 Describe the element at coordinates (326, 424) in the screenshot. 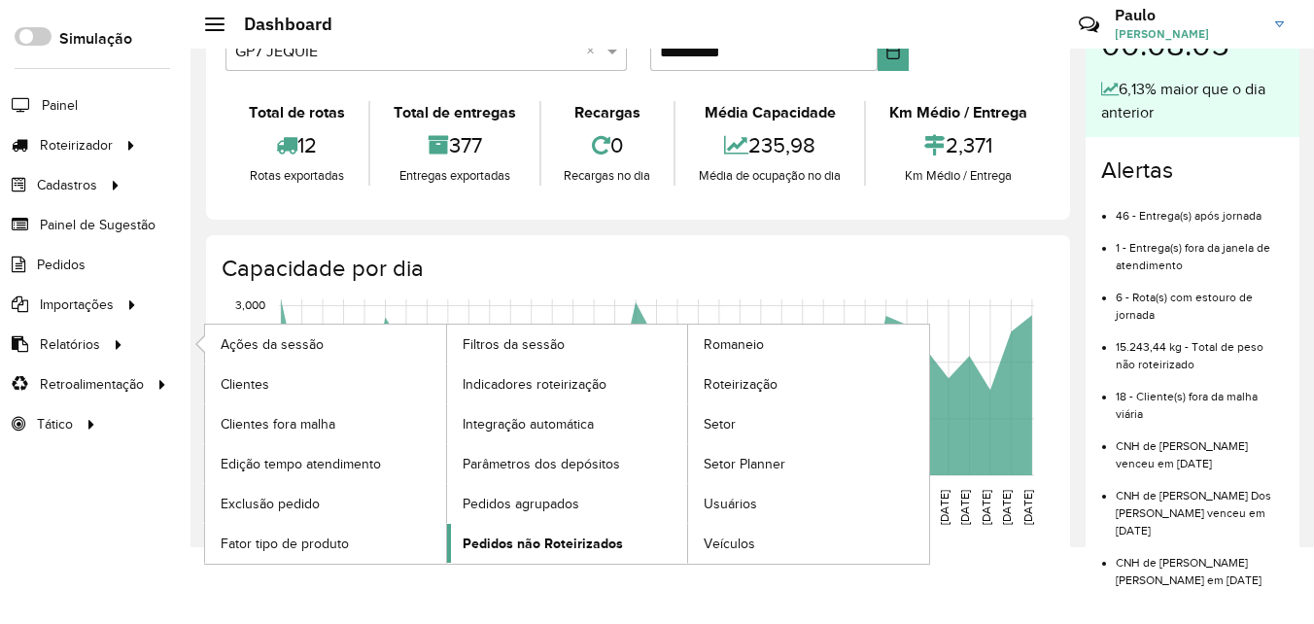

I see `a: Clientes fora malha` at that location.